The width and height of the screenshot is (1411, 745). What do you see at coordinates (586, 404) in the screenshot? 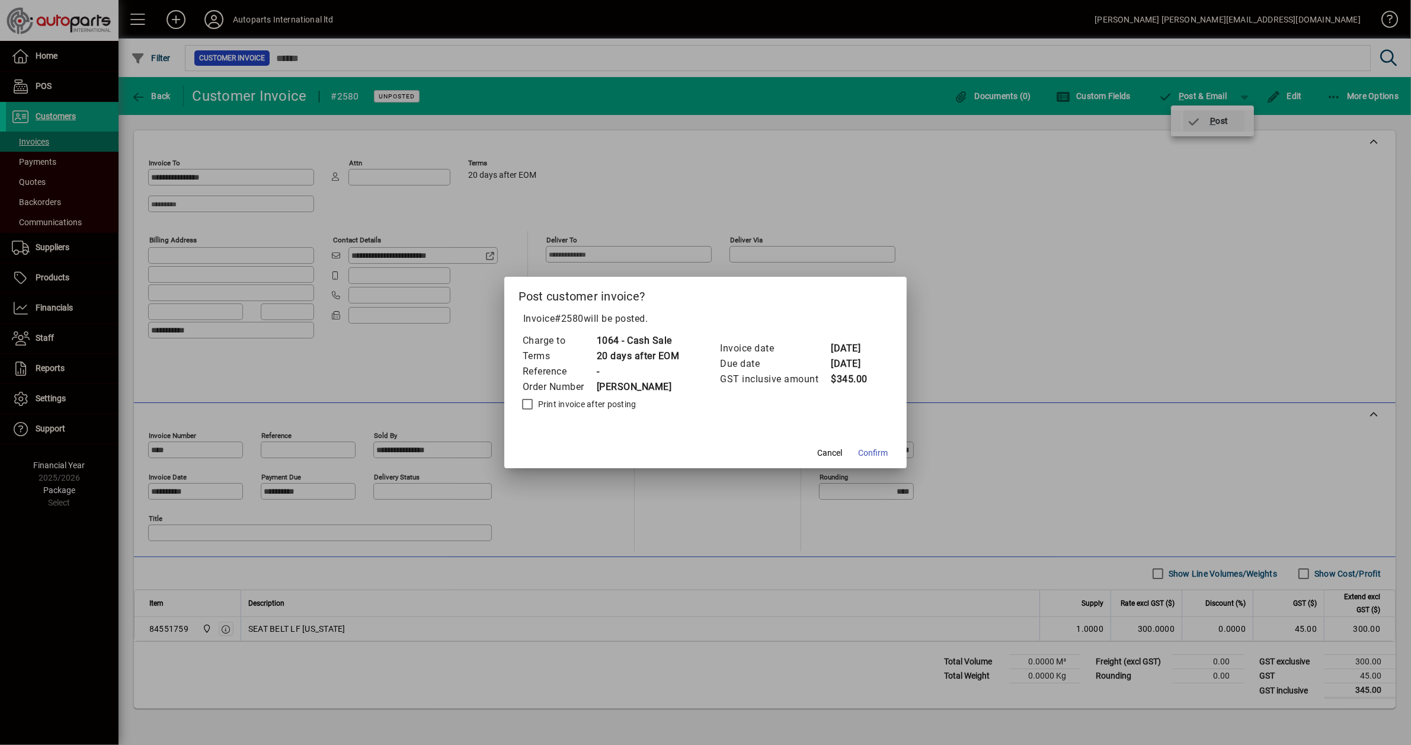
I see `label: Print invoice after posting` at bounding box center [586, 404].